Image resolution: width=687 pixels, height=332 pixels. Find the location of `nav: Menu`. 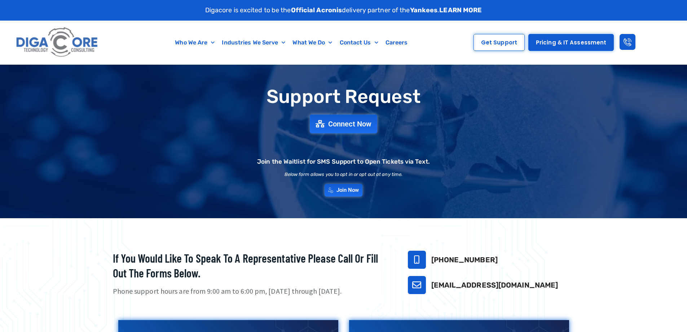

nav: Menu is located at coordinates (292, 43).